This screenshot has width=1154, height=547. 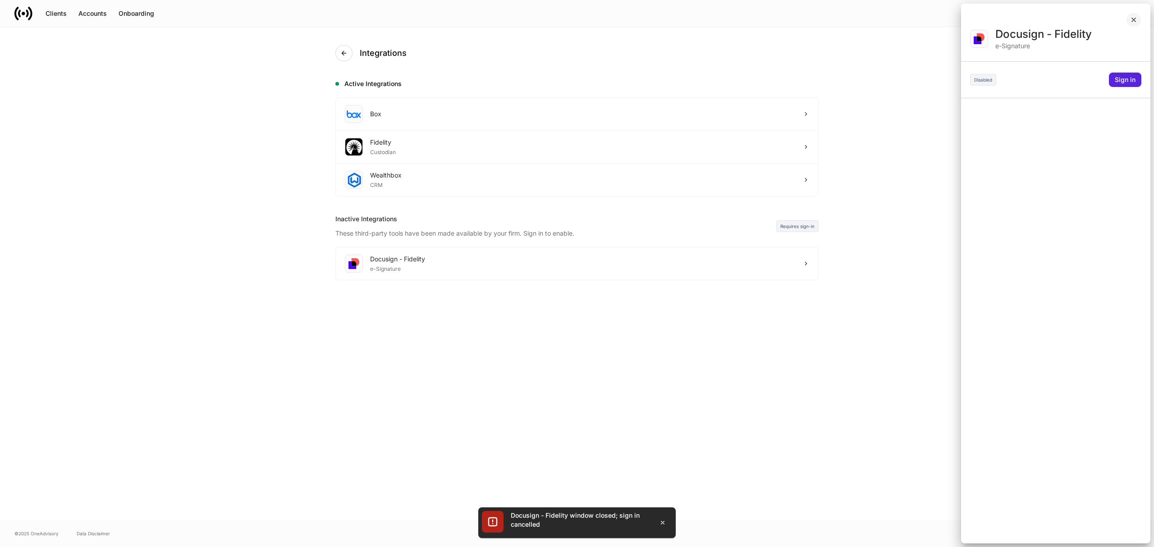 I want to click on div: Docusign - Fidelity window closed; sign in cancelled, so click(x=579, y=520).